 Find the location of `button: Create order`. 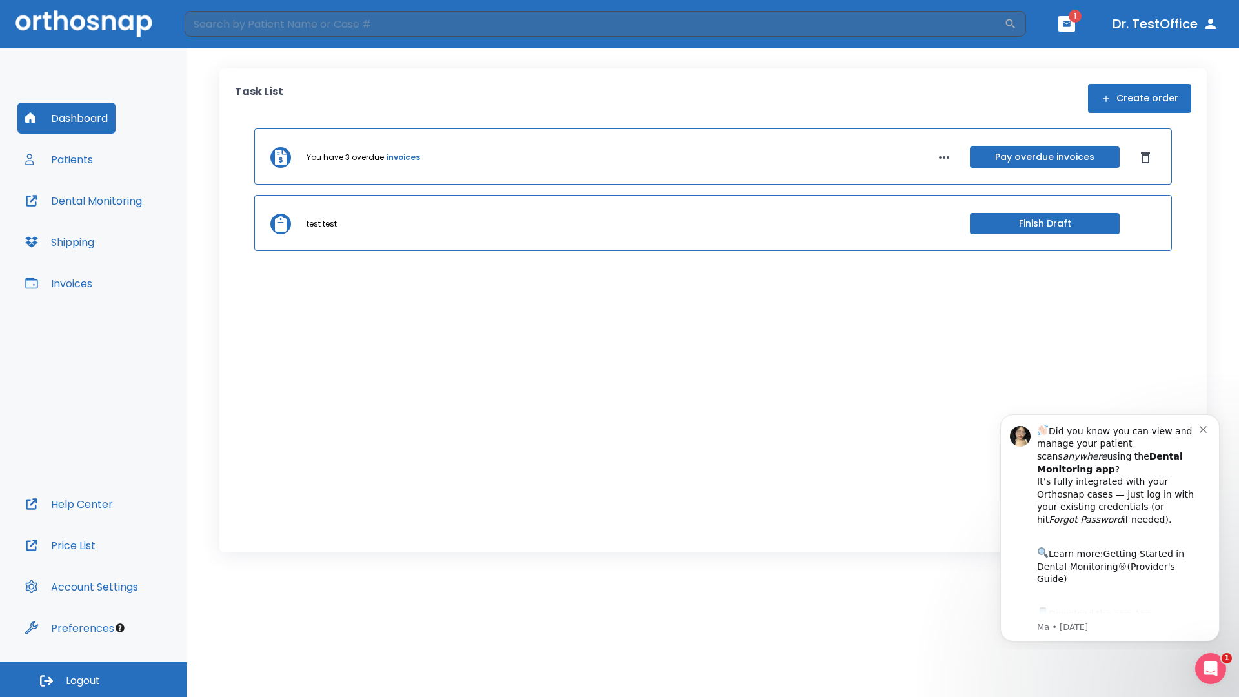

button: Create order is located at coordinates (1139, 98).